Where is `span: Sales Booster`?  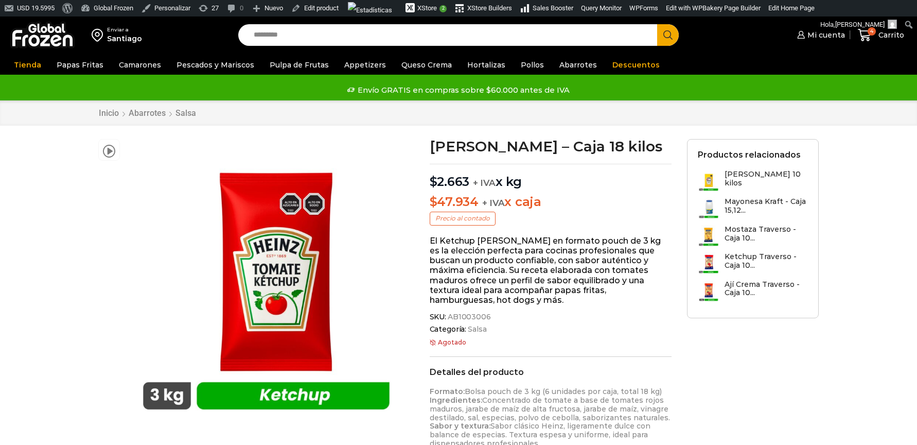
span: Sales Booster is located at coordinates (553, 8).